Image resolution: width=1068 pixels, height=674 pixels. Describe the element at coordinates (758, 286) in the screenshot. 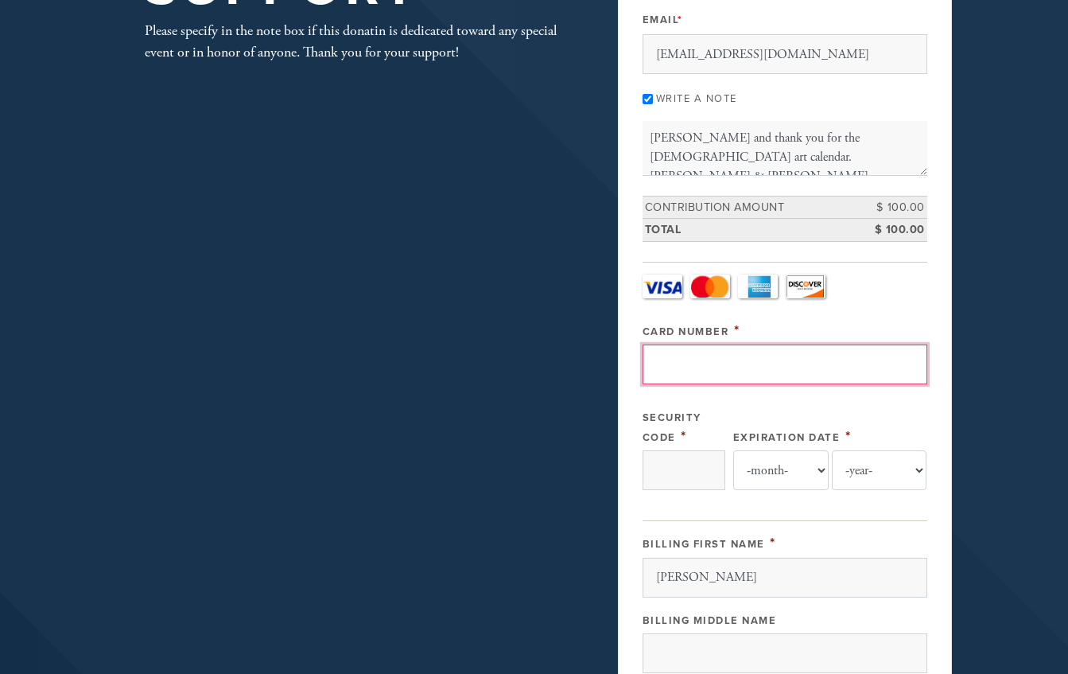

I see `a: Amex` at that location.